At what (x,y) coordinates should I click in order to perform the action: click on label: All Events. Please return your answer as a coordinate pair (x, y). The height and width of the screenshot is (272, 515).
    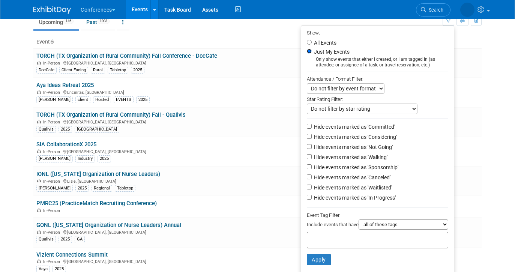
    Looking at the image, I should click on (324, 43).